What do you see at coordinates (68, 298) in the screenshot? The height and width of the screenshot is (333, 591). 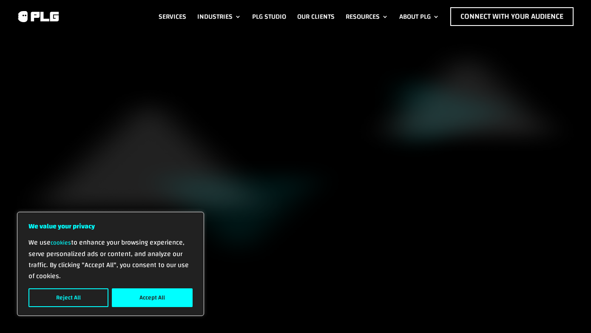 I see `button: Reject All` at bounding box center [68, 298].